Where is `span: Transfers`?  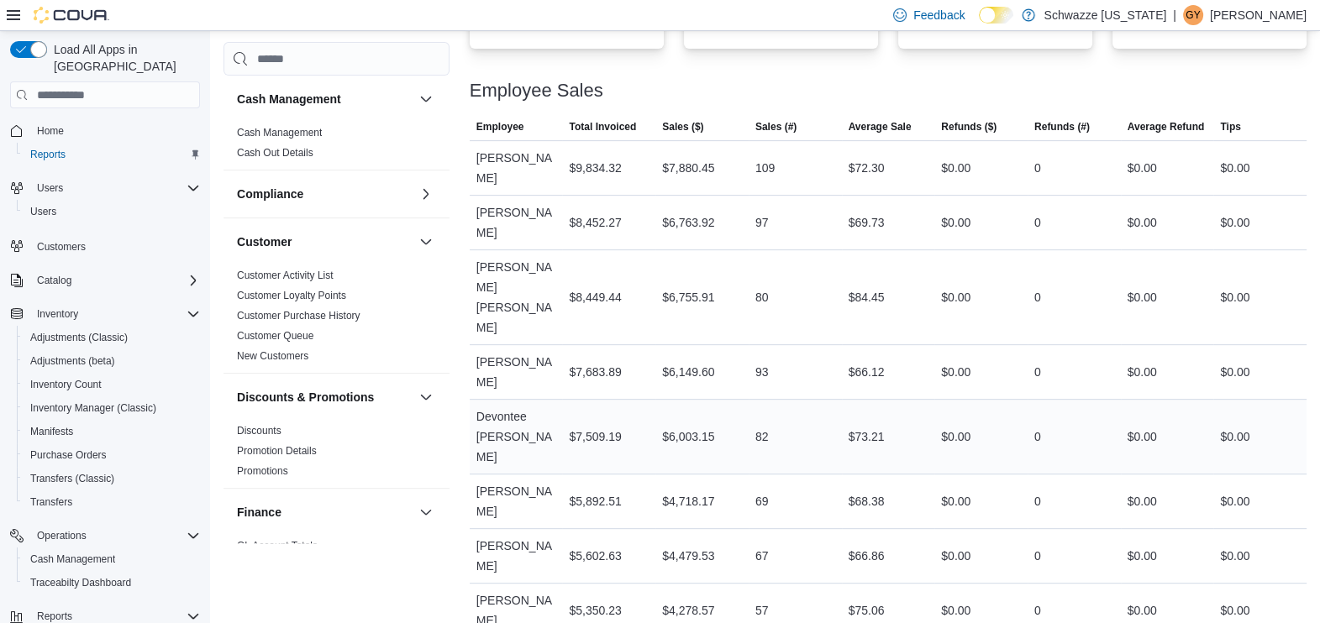 span: Transfers is located at coordinates (51, 502).